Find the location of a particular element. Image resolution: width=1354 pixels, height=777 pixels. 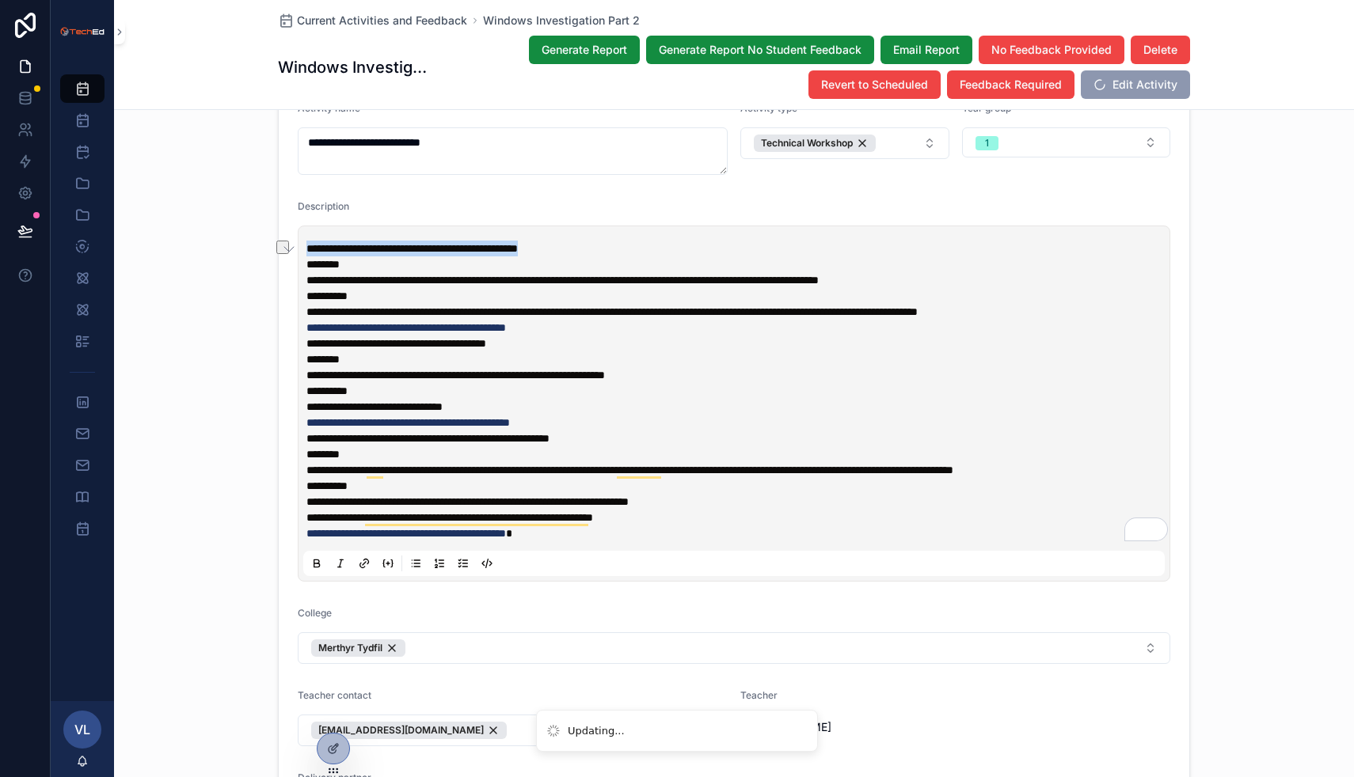

button: Email Report is located at coordinates (926, 50).